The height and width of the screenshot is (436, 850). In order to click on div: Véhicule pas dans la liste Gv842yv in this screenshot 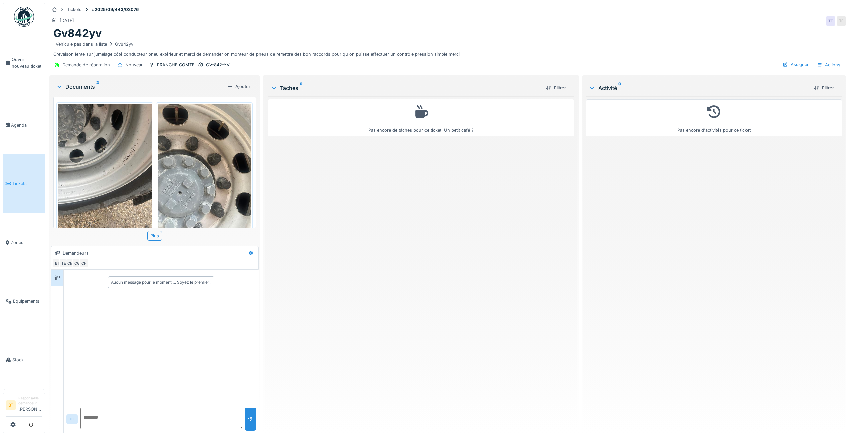, I will do `click(95, 44)`.